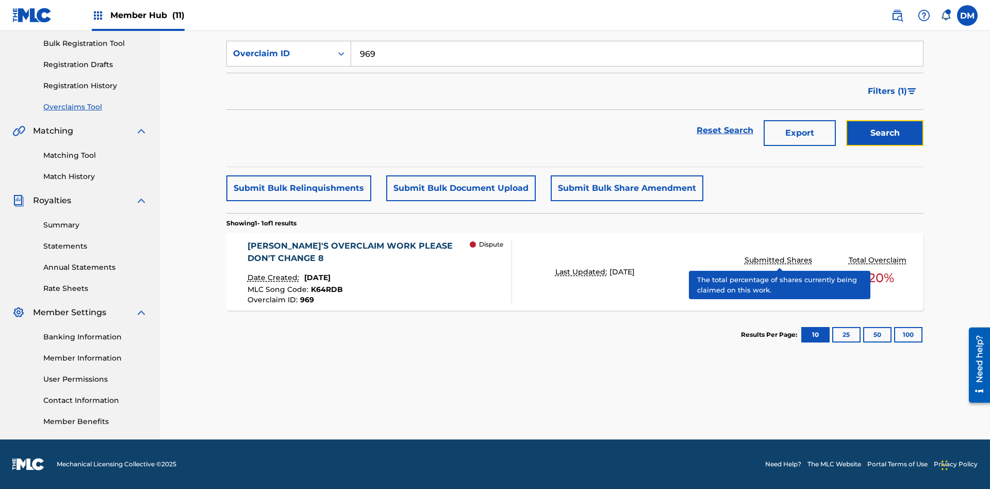  What do you see at coordinates (95, 379) in the screenshot?
I see `a: User Permissions` at bounding box center [95, 379].